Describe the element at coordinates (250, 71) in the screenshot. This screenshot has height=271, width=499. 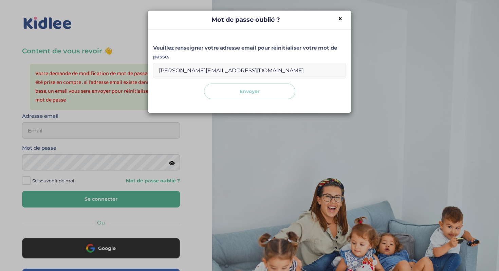
I see `input: Email` at that location.